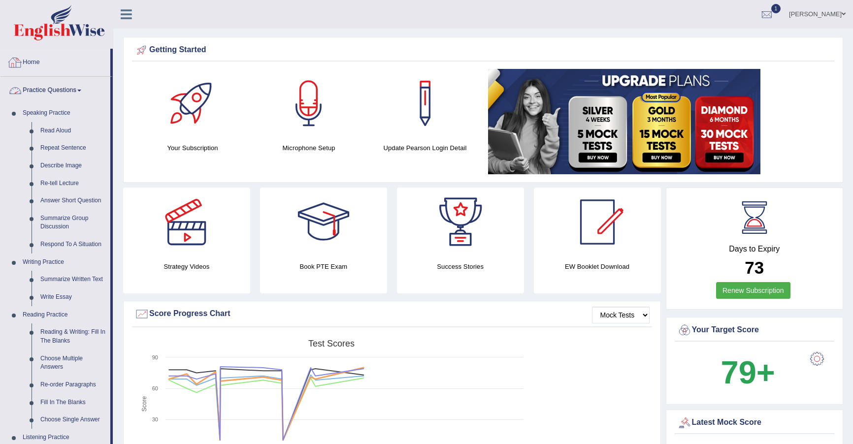 Image resolution: width=853 pixels, height=444 pixels. I want to click on h4: Your Subscription, so click(193, 148).